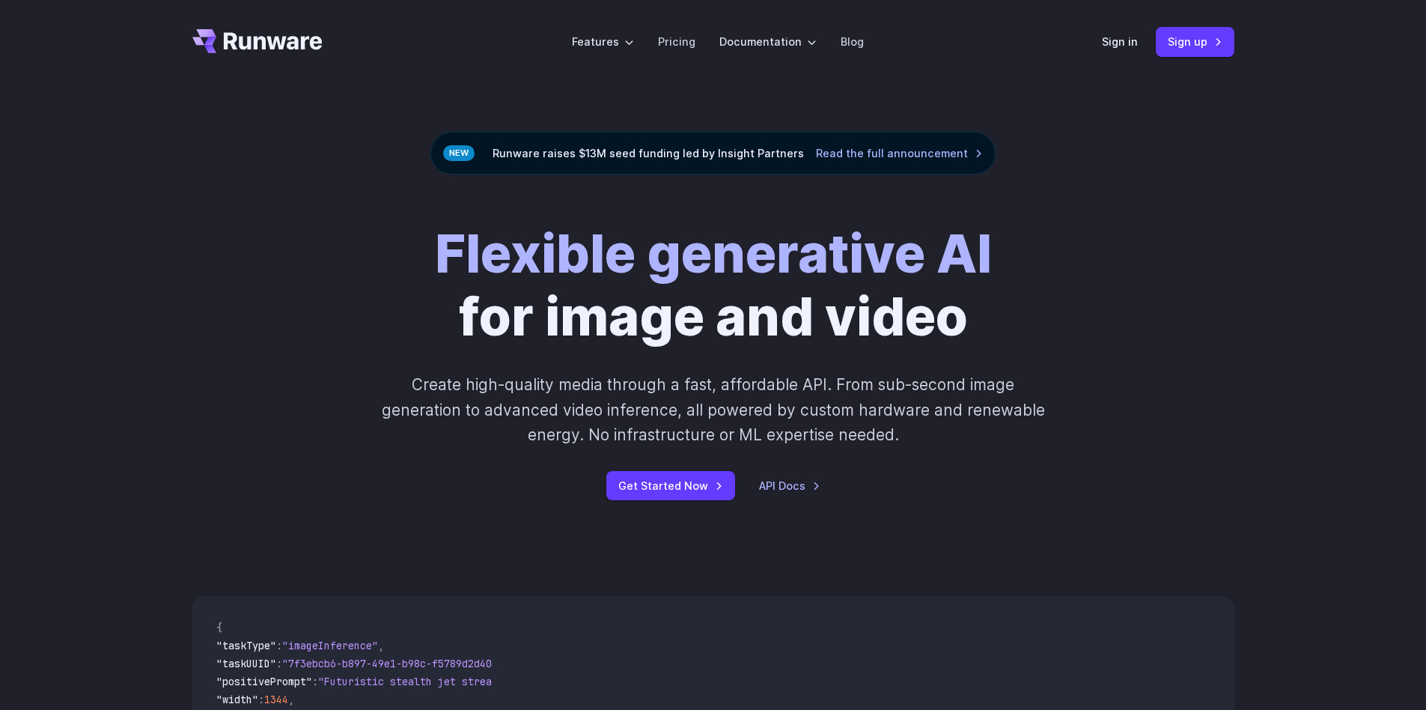  Describe the element at coordinates (264, 681) in the screenshot. I see `span: "positivePrompt"` at that location.